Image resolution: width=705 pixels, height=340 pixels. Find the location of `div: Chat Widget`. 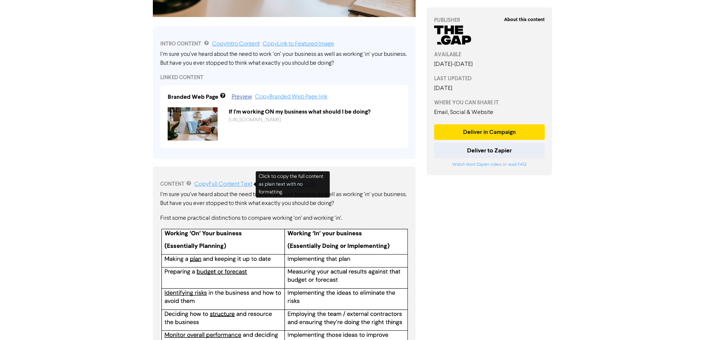

div: Chat Widget is located at coordinates (658, 300).